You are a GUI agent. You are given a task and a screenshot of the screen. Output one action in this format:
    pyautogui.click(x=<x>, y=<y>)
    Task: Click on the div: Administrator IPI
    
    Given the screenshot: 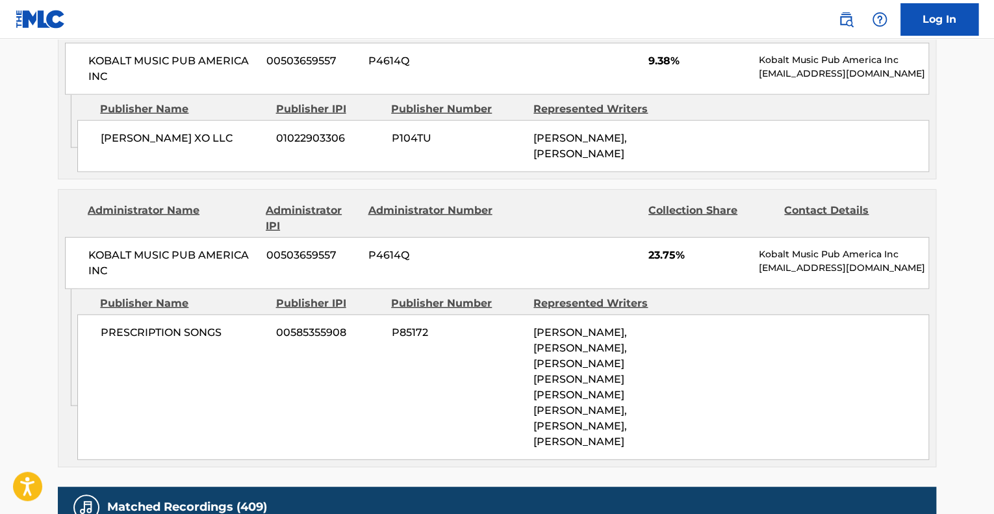 What is the action you would take?
    pyautogui.click(x=312, y=218)
    